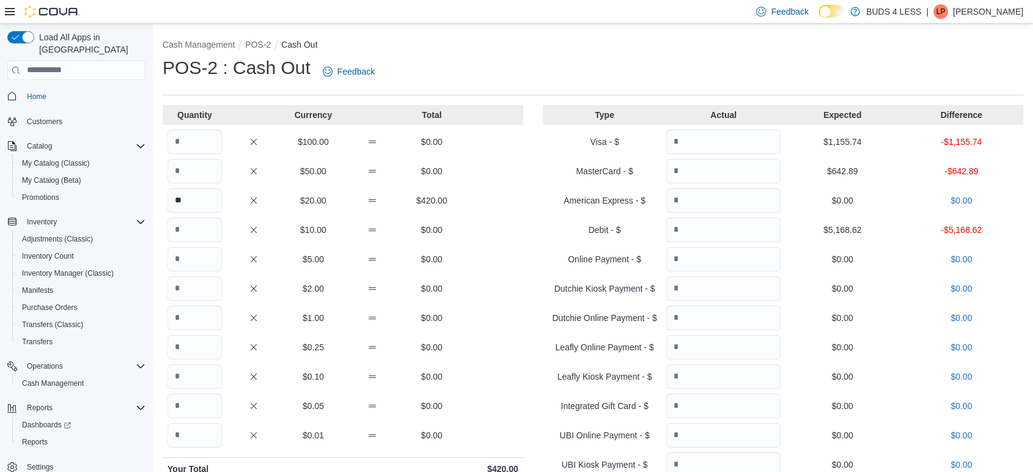 This screenshot has height=472, width=1033. Describe the element at coordinates (961, 171) in the screenshot. I see `p: -$642.89` at that location.